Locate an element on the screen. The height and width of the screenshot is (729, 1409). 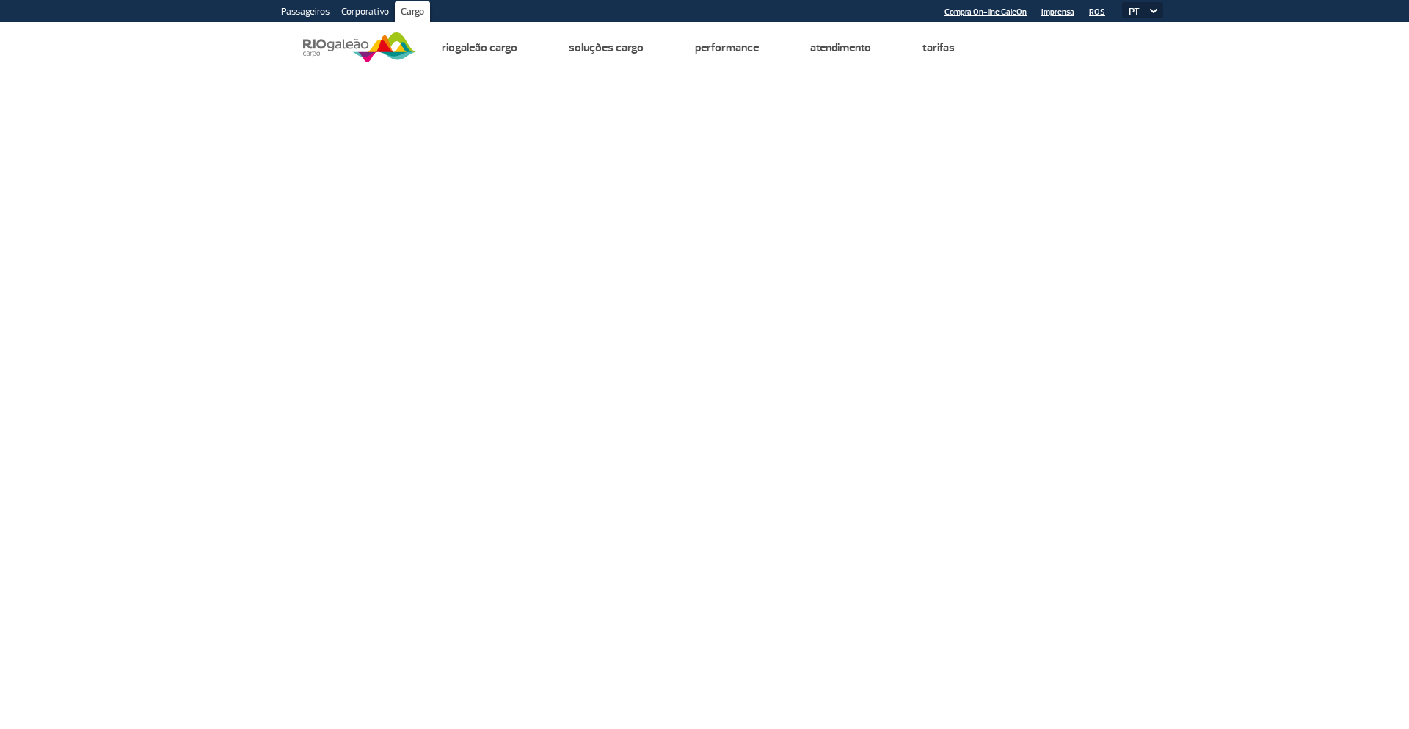
a: Atendimento is located at coordinates (840, 48).